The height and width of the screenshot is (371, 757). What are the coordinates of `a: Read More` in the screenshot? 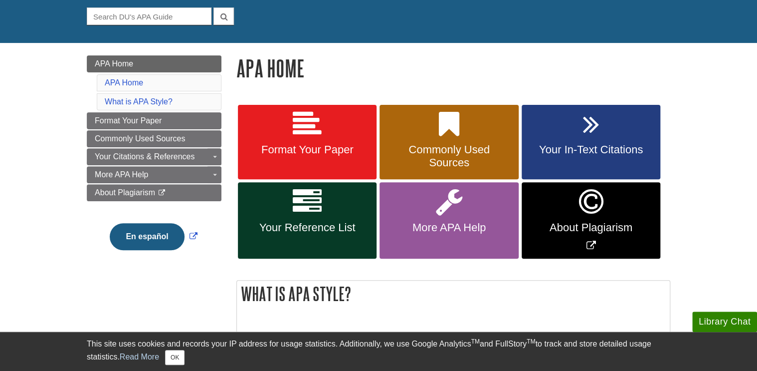 It's located at (139, 356).